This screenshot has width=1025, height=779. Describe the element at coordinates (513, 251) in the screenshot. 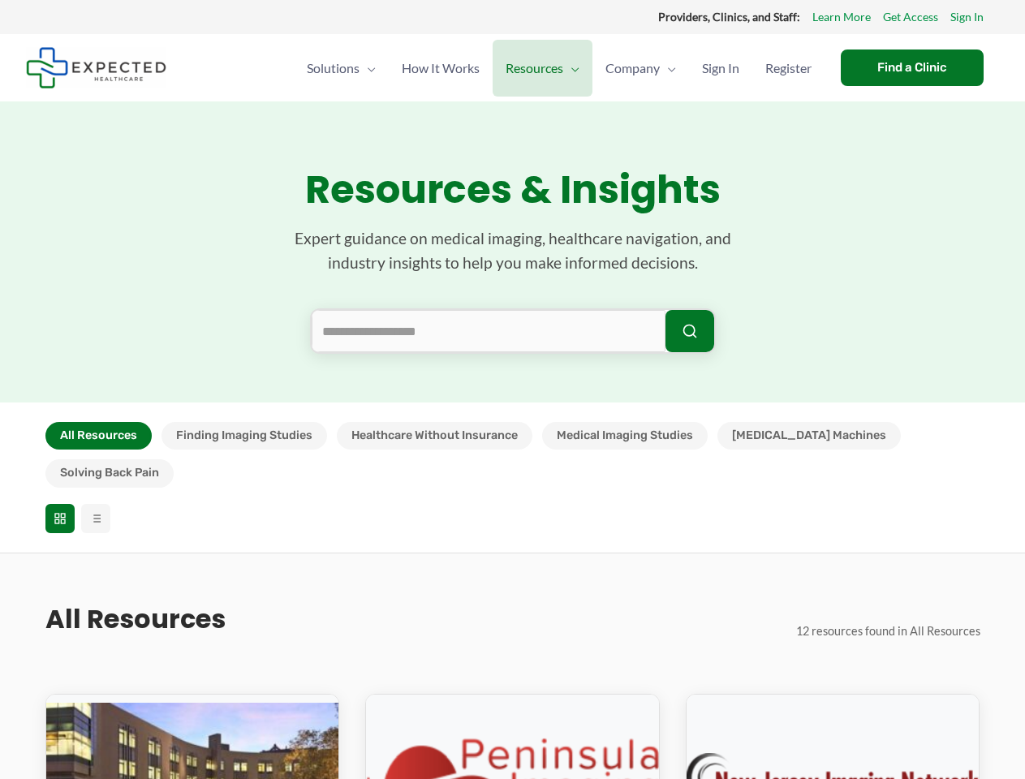

I see `p: Expert guidance on medical imaging, healthcare navigation, and industry insights to help you make...` at that location.